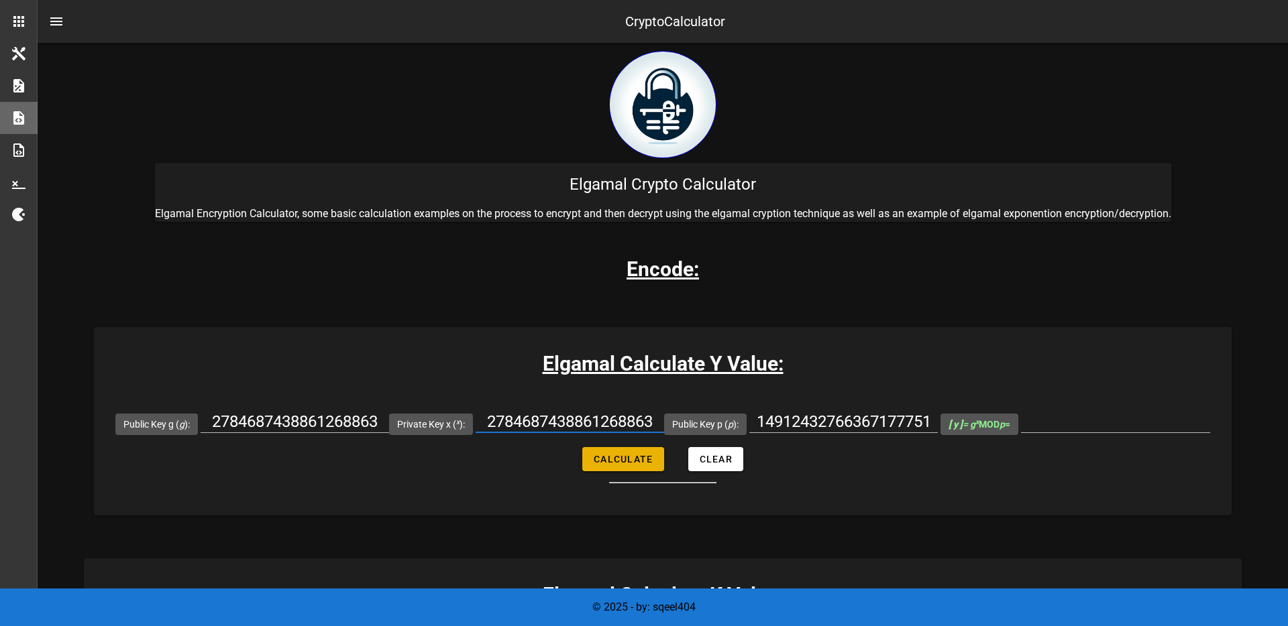 This screenshot has height=626, width=1288. Describe the element at coordinates (663, 105) in the screenshot. I see `img: encryption logo` at that location.